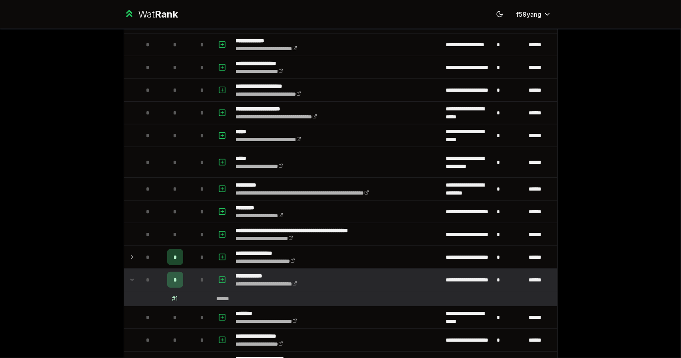 The image size is (681, 358). What do you see at coordinates (529, 14) in the screenshot?
I see `span: f59yang` at bounding box center [529, 14].